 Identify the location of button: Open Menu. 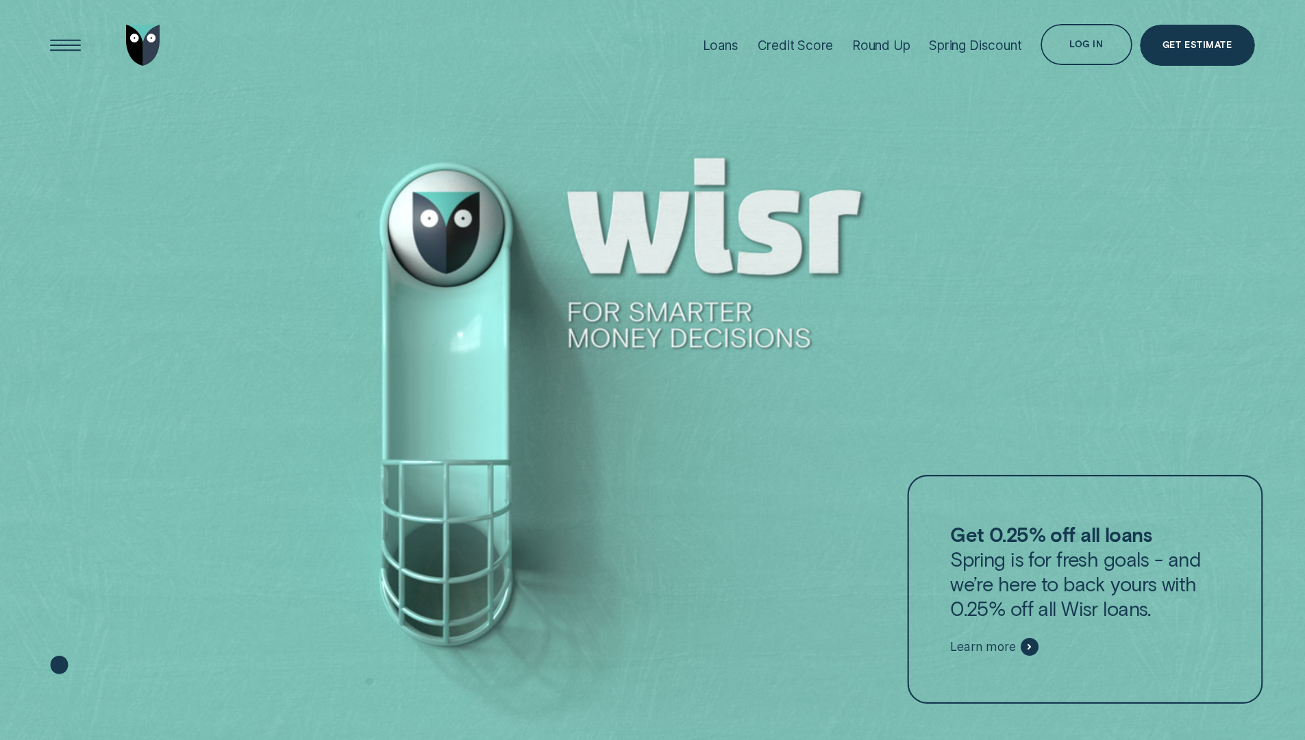
(66, 45).